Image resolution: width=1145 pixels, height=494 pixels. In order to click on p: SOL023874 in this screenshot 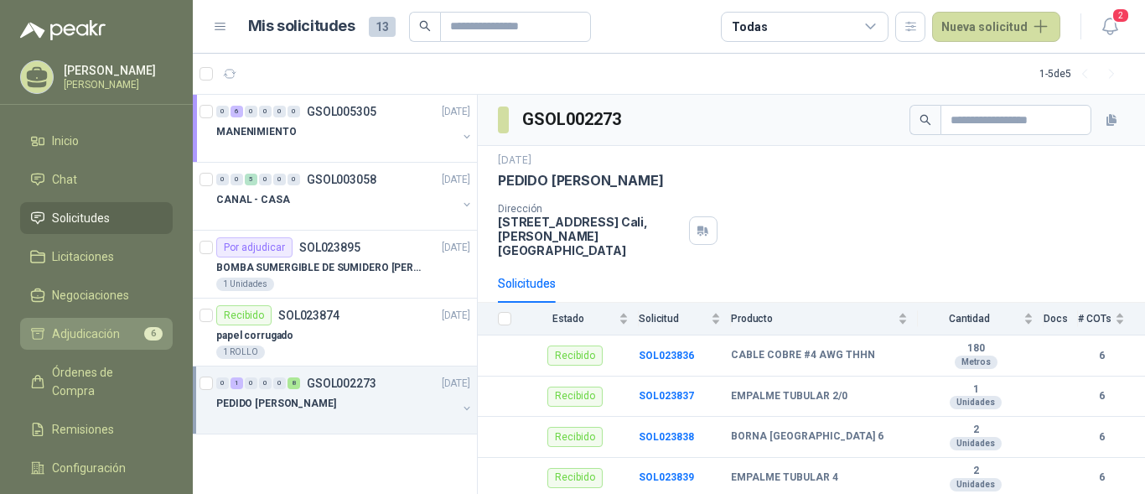, I will do `click(309, 315)`.